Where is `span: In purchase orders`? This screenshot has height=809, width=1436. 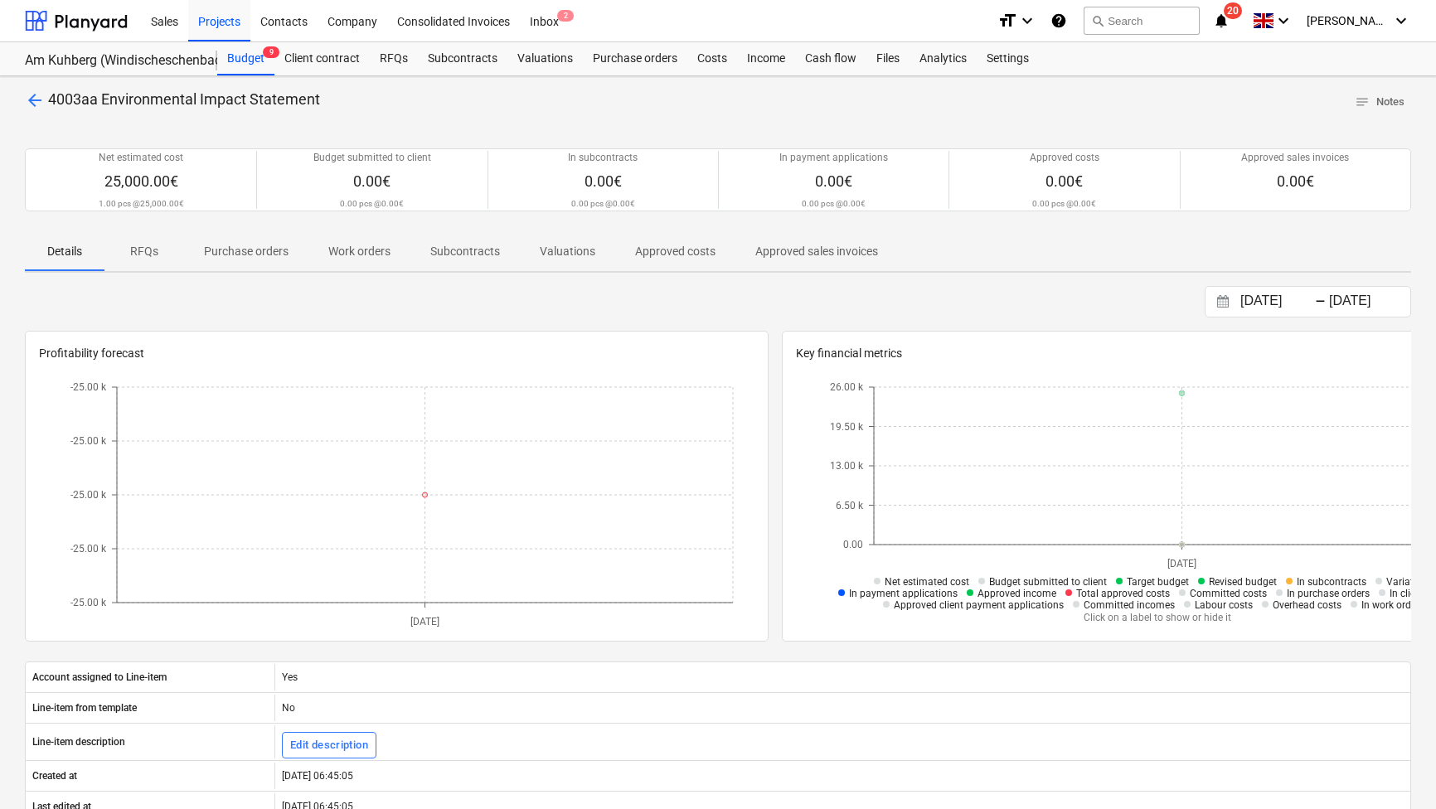
span: In purchase orders is located at coordinates (1329, 594).